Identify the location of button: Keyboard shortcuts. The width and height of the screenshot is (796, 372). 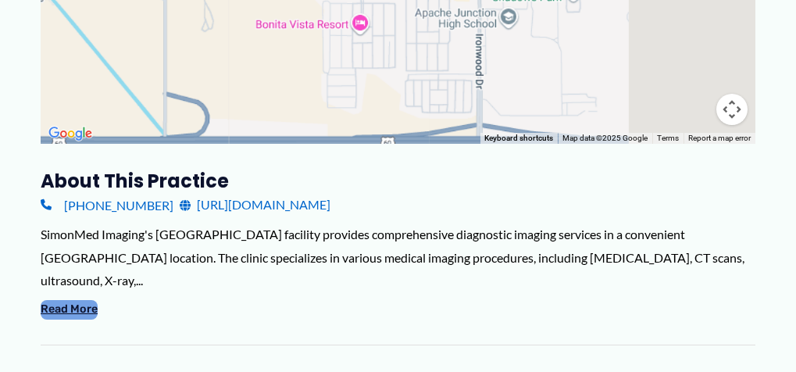
(518, 138).